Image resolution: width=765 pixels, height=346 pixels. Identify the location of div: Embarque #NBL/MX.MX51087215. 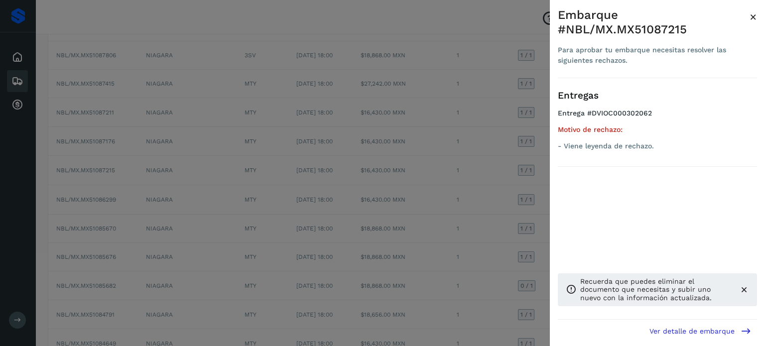
(653, 22).